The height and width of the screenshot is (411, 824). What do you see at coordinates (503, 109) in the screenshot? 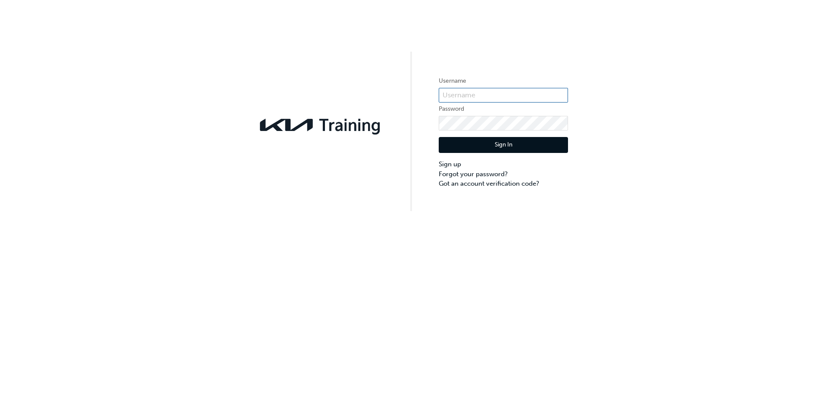
I see `label: Password` at bounding box center [503, 109].